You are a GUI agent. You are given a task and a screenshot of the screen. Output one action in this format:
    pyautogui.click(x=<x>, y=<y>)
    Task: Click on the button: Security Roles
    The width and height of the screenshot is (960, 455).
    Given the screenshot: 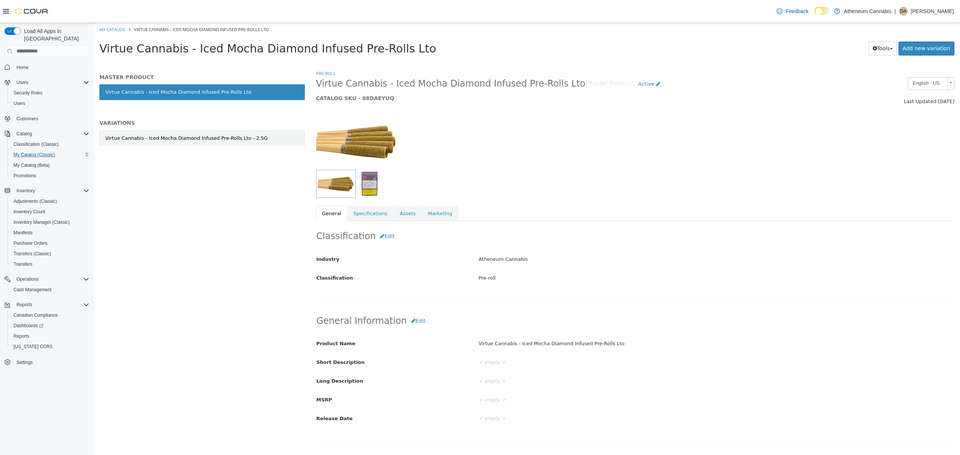 What is the action you would take?
    pyautogui.click(x=50, y=93)
    